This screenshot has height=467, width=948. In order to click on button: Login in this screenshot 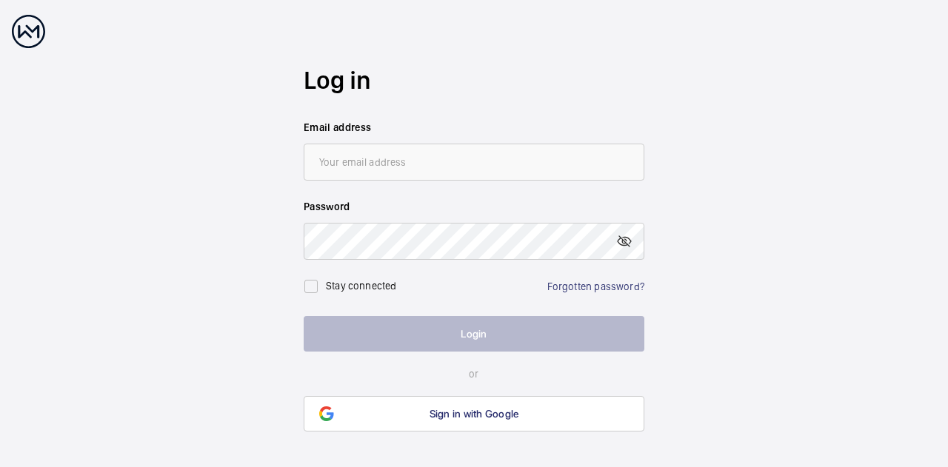, I will do `click(474, 334)`.